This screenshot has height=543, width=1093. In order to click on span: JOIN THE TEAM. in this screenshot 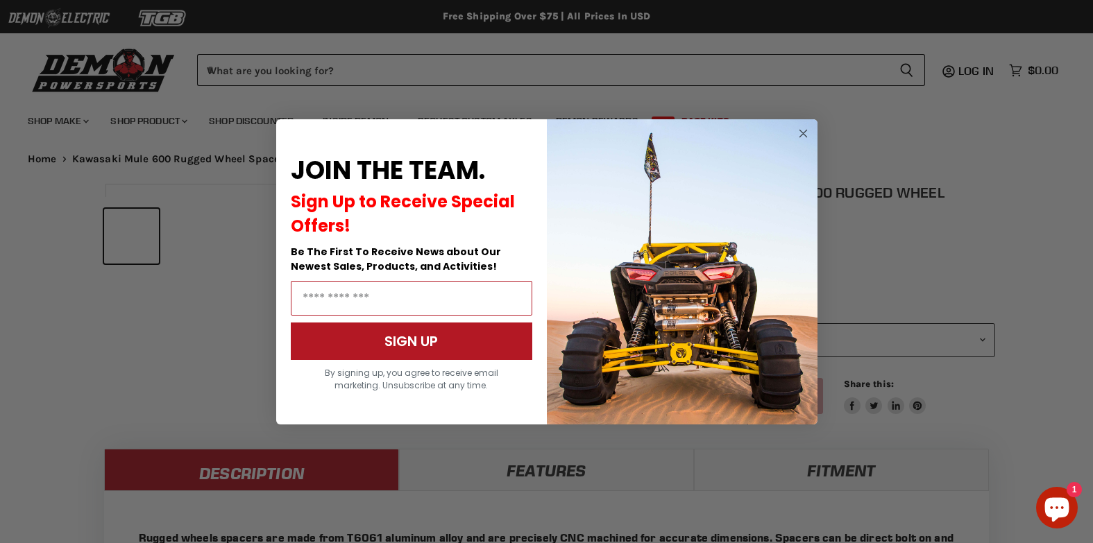, I will do `click(388, 170)`.